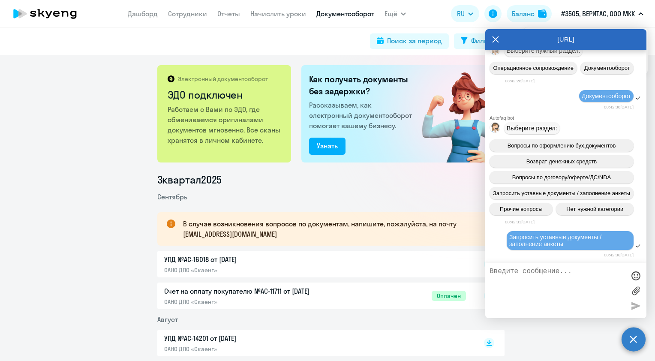 Image resolution: width=655 pixels, height=361 pixels. What do you see at coordinates (327, 146) in the screenshot?
I see `div: Узнать` at bounding box center [327, 146].